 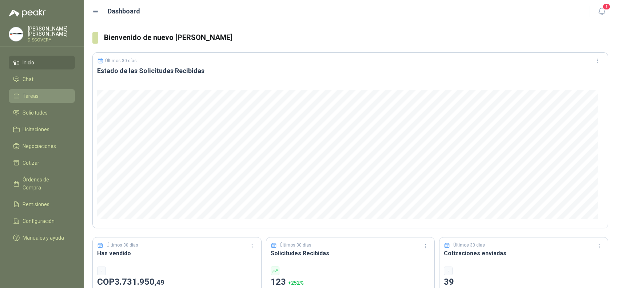 What do you see at coordinates (31, 163) in the screenshot?
I see `span: Cotizar` at bounding box center [31, 163].